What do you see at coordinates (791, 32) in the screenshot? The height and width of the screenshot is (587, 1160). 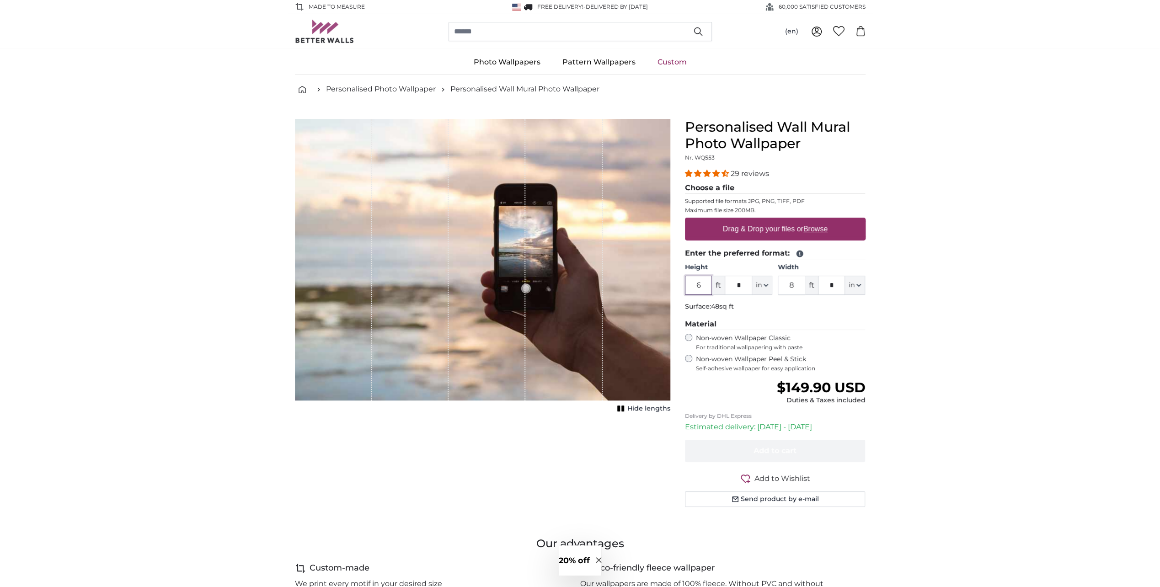 I see `button: (en)` at bounding box center [791, 32].